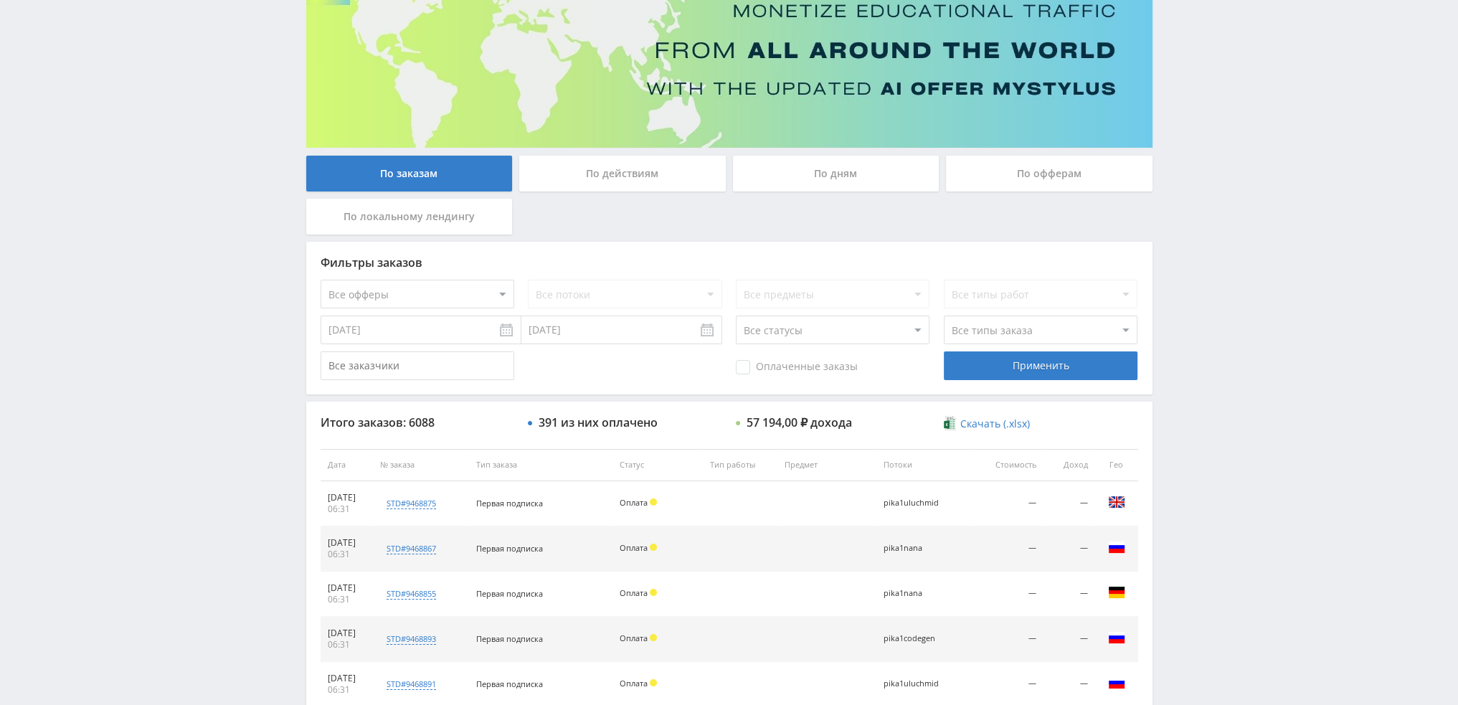 This screenshot has height=705, width=1458. Describe the element at coordinates (411, 503) in the screenshot. I see `div: std#9468875` at that location.